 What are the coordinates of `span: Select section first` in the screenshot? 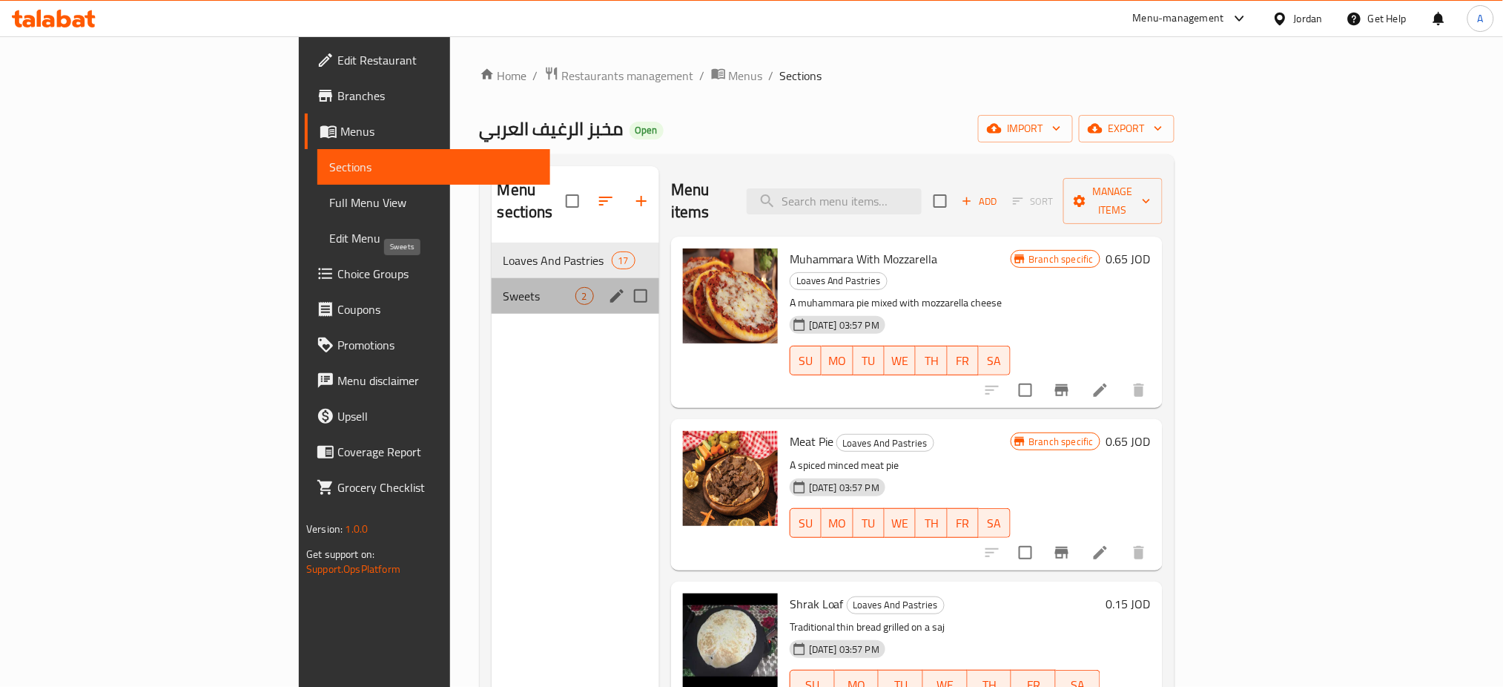 It's located at (1033, 201).